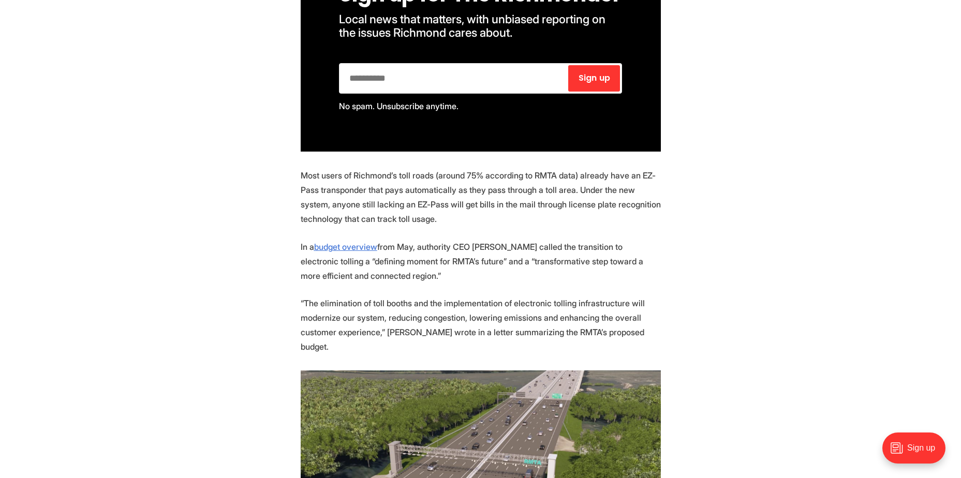  I want to click on a: budget overview, so click(346, 247).